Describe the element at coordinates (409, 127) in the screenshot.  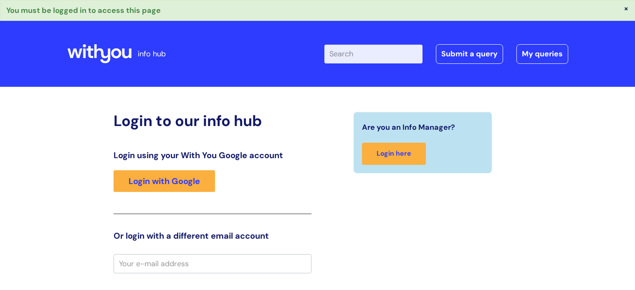
I see `span: Are you an Info Manager?` at that location.